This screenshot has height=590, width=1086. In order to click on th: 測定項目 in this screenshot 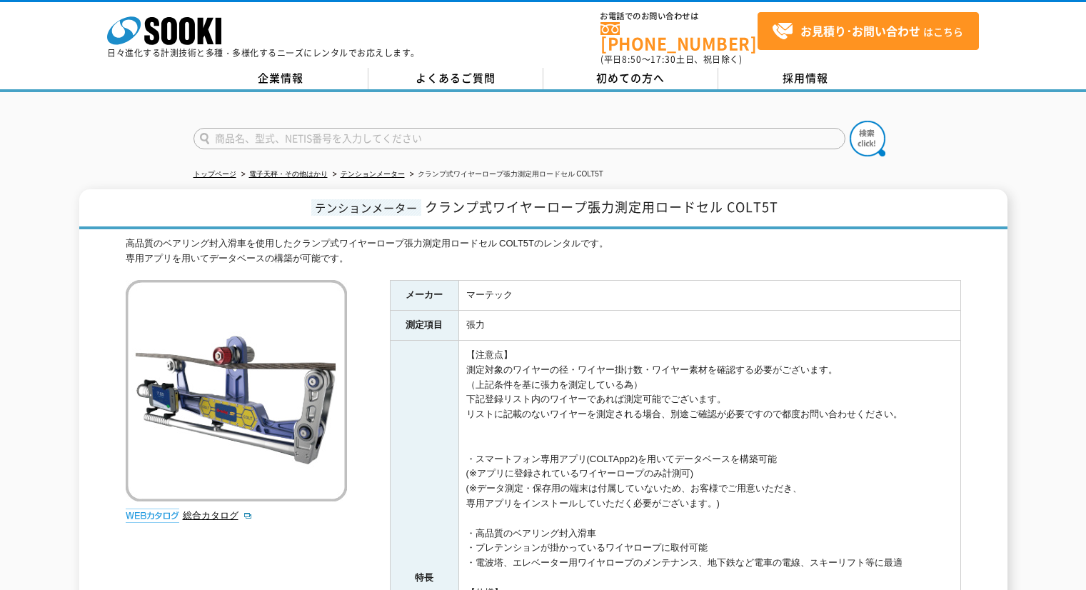, I will do `click(424, 326)`.